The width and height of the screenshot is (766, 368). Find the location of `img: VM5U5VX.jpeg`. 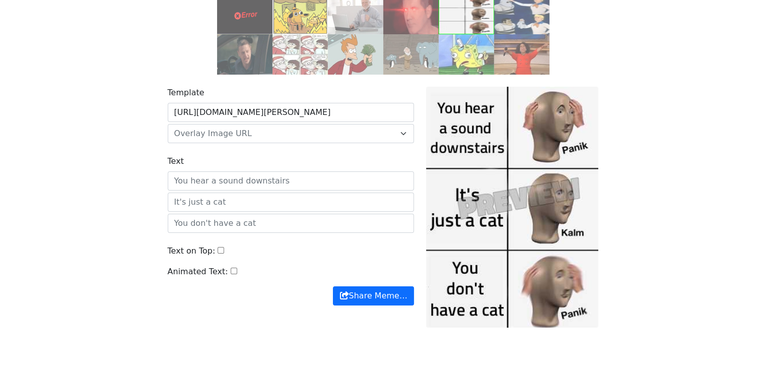

img: VM5U5VX.jpeg is located at coordinates (245, 54).